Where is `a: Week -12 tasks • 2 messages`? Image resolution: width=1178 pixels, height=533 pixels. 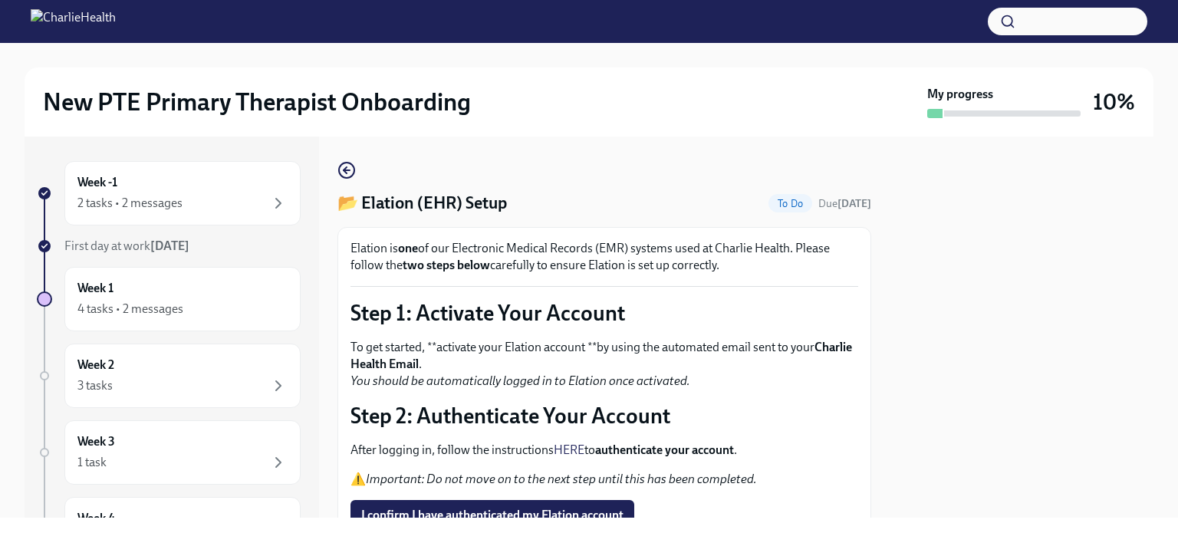
a: Week -12 tasks • 2 messages is located at coordinates (169, 193).